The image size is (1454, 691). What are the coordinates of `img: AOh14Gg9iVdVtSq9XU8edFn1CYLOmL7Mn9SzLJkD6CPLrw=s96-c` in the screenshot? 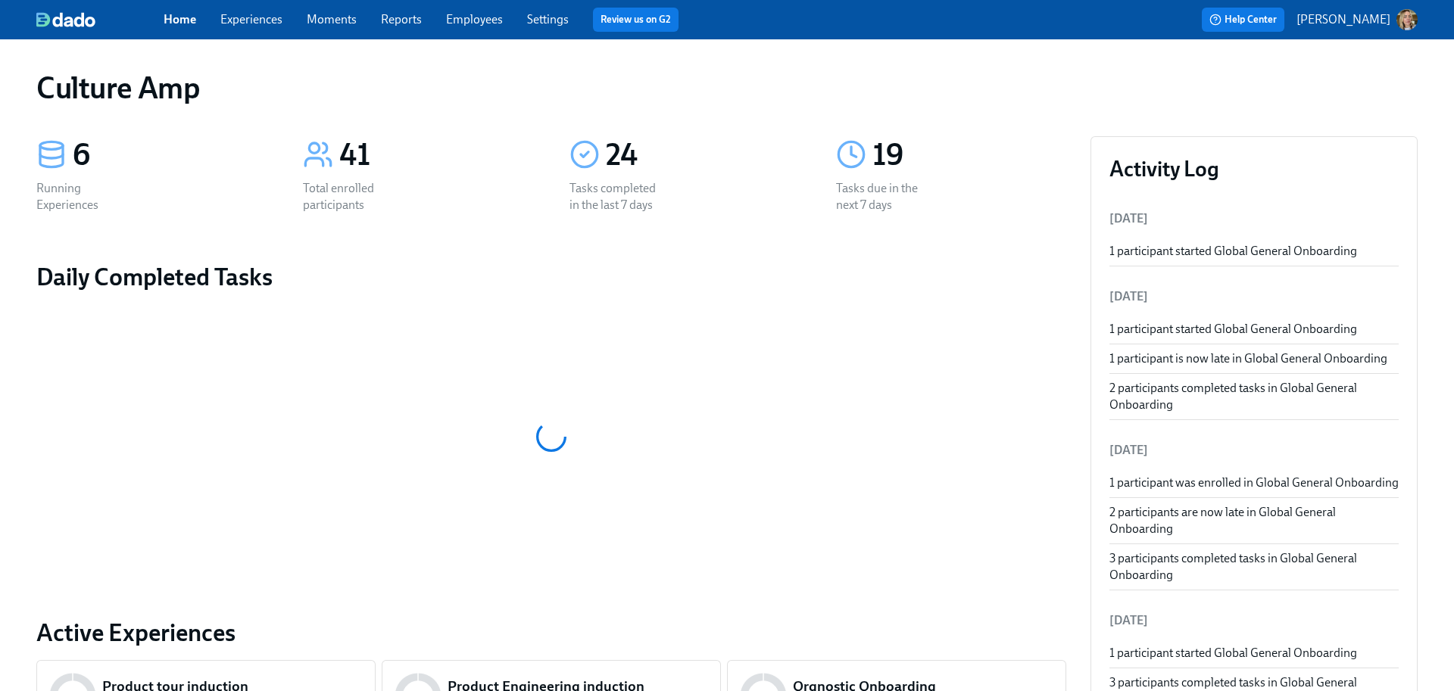 It's located at (1407, 20).